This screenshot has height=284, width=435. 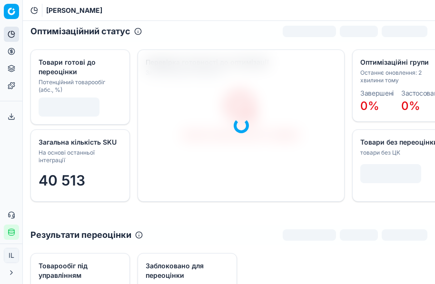 What do you see at coordinates (62, 180) in the screenshot?
I see `span: 40 513` at bounding box center [62, 180].